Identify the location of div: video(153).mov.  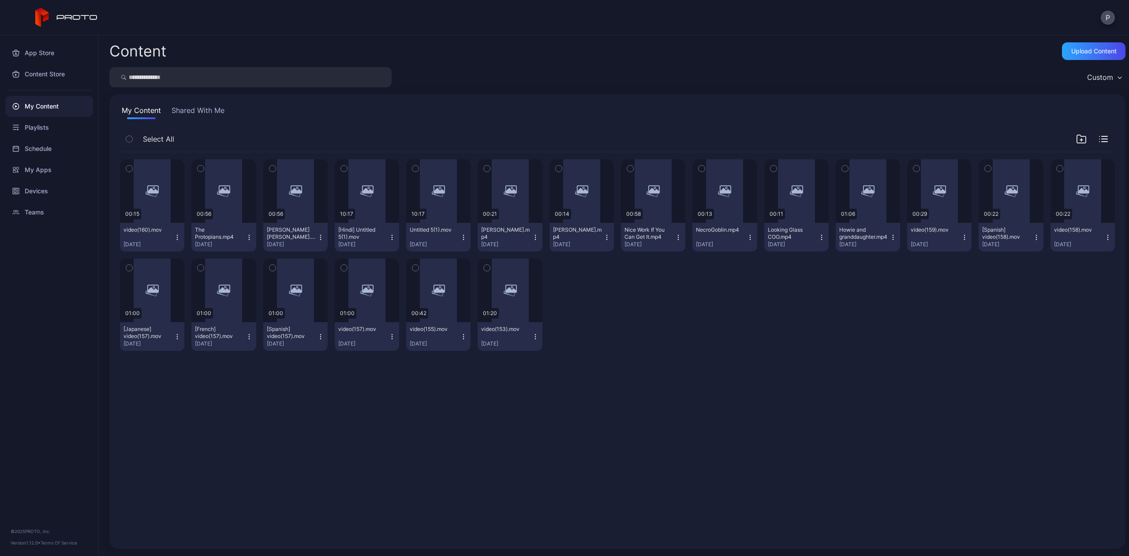
(506, 329).